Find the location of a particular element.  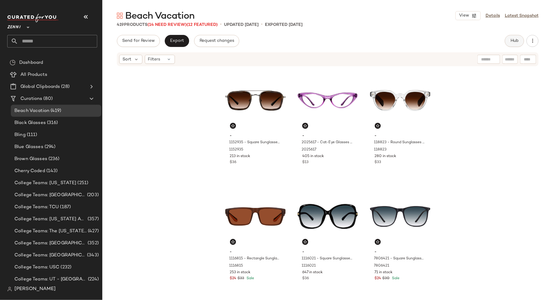

span: (28) is located at coordinates (65, 87).